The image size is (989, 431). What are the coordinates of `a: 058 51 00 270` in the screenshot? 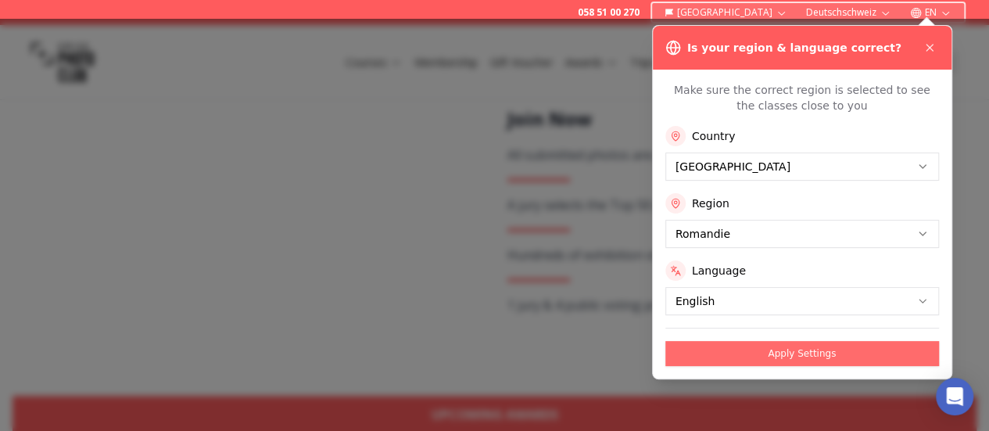 It's located at (608, 13).